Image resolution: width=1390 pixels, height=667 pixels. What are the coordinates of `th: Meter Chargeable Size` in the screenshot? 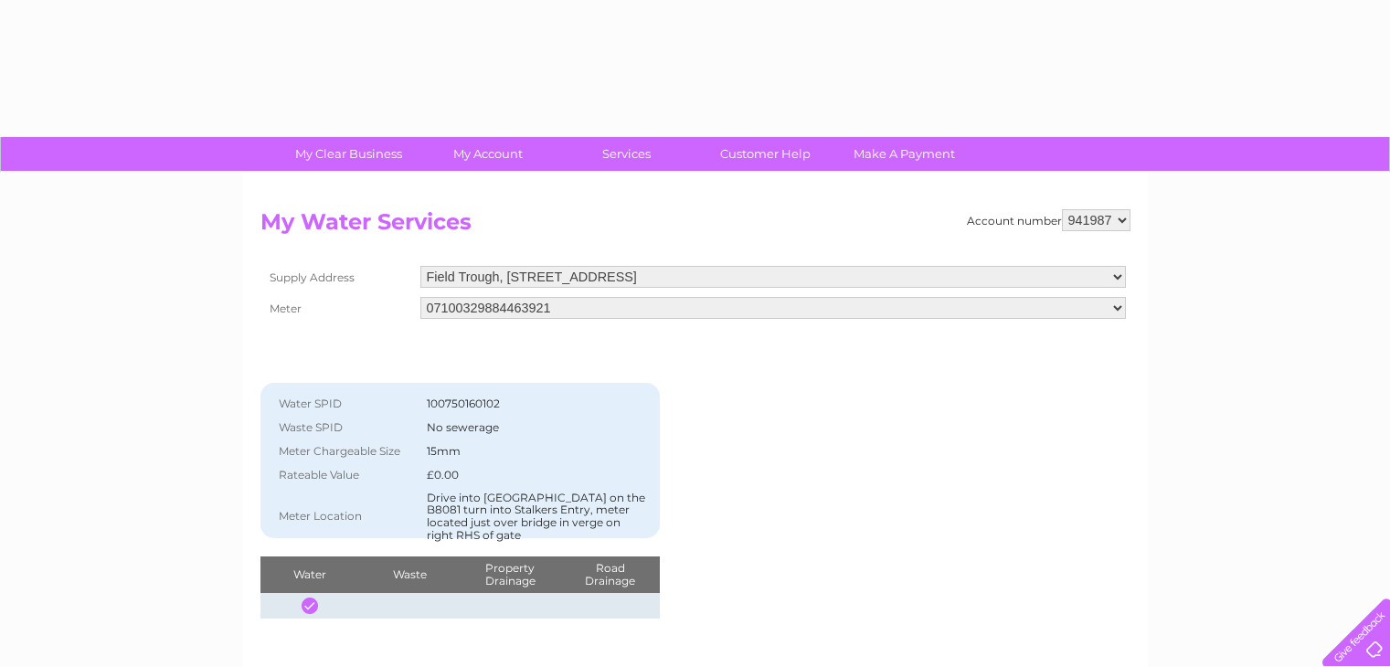 It's located at (346, 452).